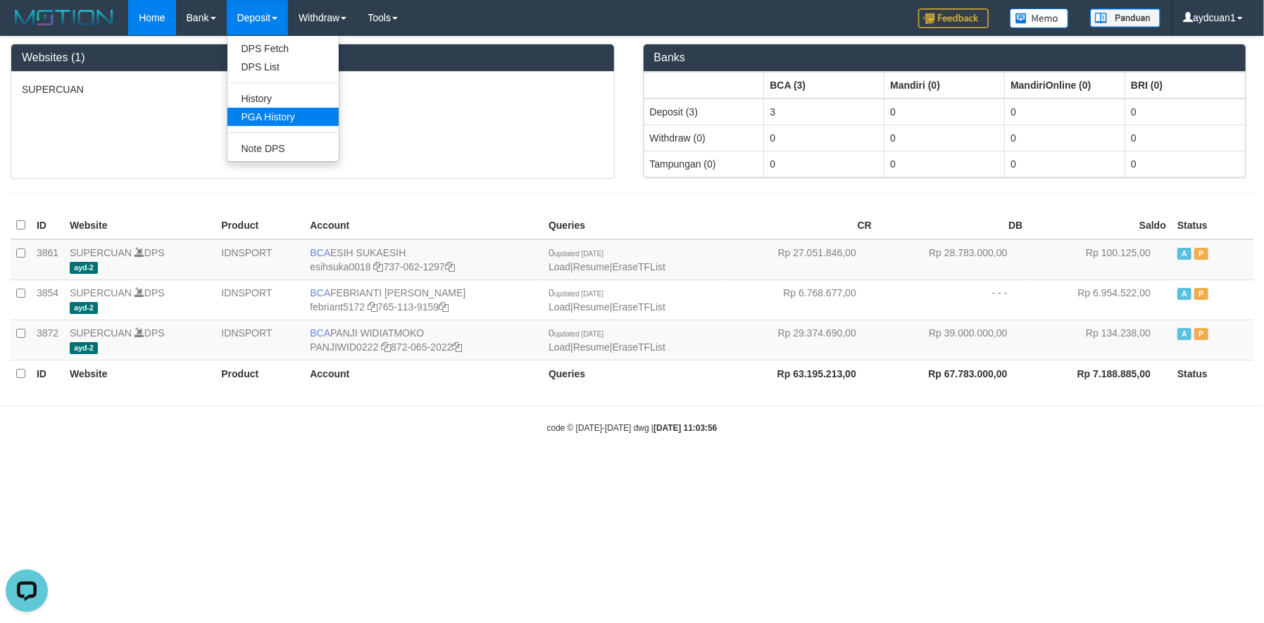 This screenshot has width=1264, height=623. Describe the element at coordinates (703, 112) in the screenshot. I see `td: Deposit (3)` at that location.